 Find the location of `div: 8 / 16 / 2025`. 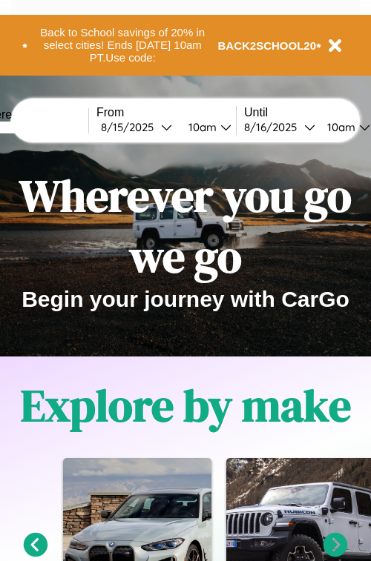

div: 8 / 16 / 2025 is located at coordinates (274, 127).